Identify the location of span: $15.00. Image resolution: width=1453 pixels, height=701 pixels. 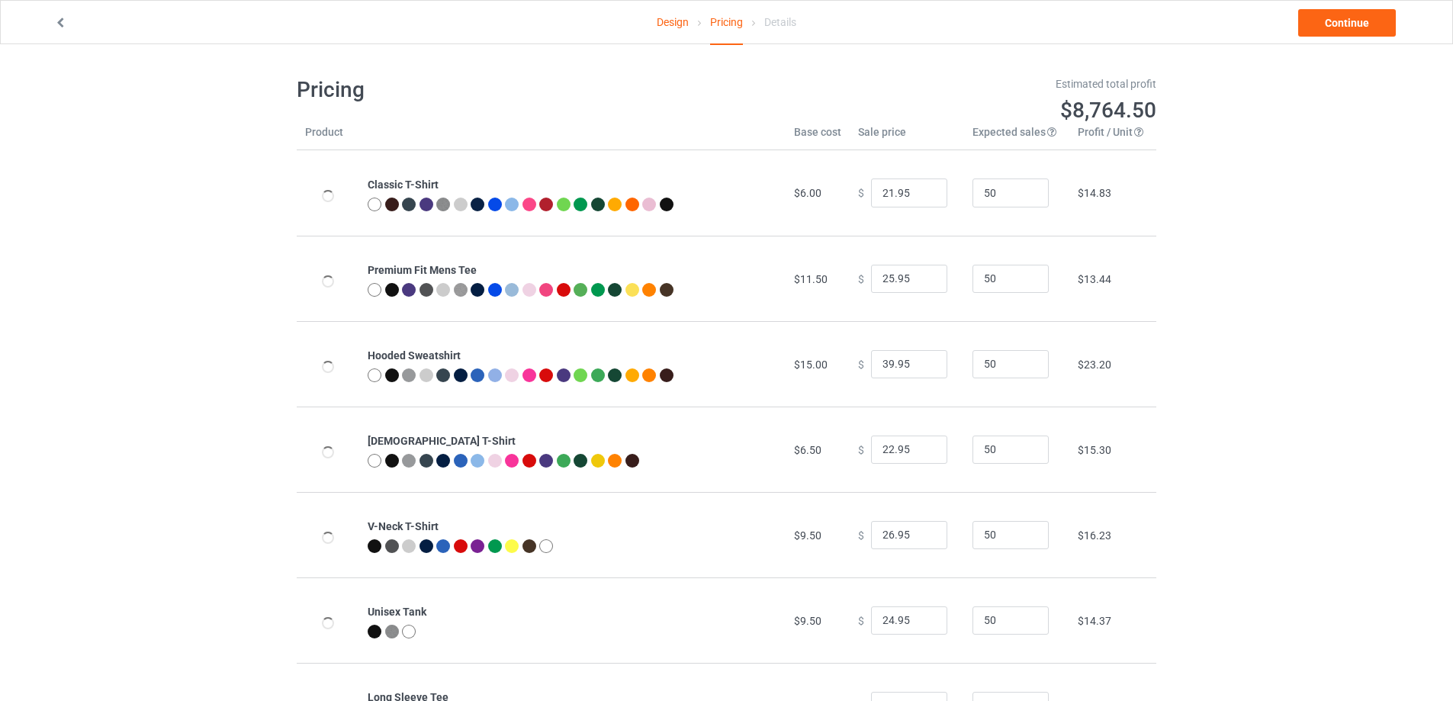
(811, 365).